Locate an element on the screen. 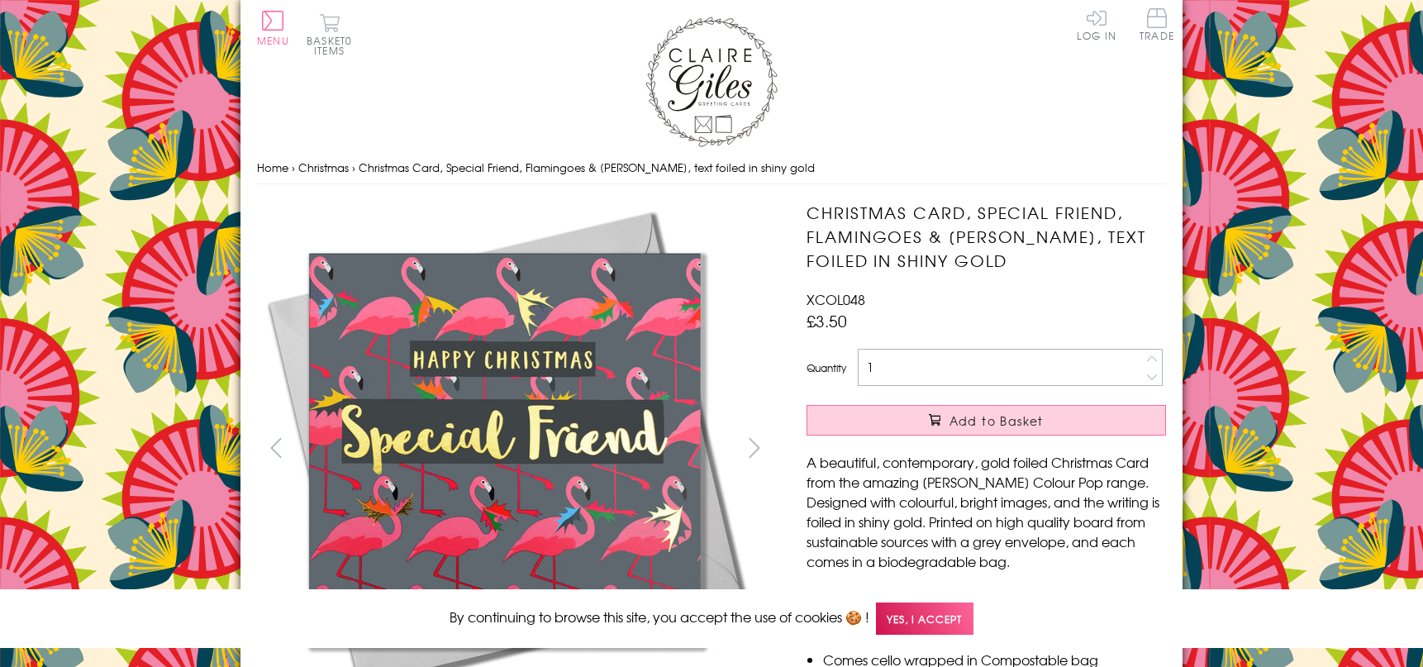 This screenshot has height=667, width=1423. span: XCOL048 is located at coordinates (836, 299).